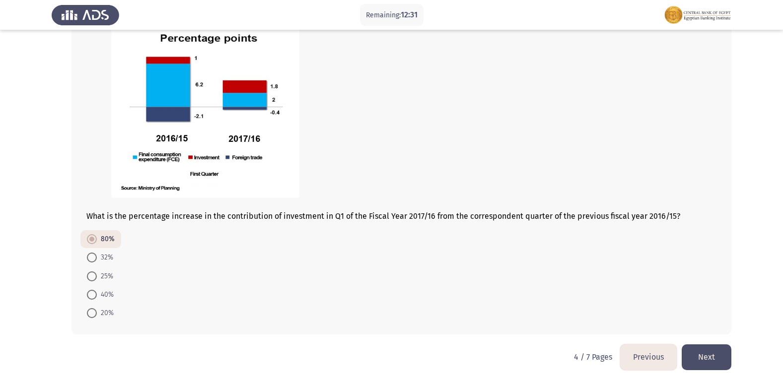 The height and width of the screenshot is (384, 783). I want to click on p: 4 / 7 Pages, so click(593, 357).